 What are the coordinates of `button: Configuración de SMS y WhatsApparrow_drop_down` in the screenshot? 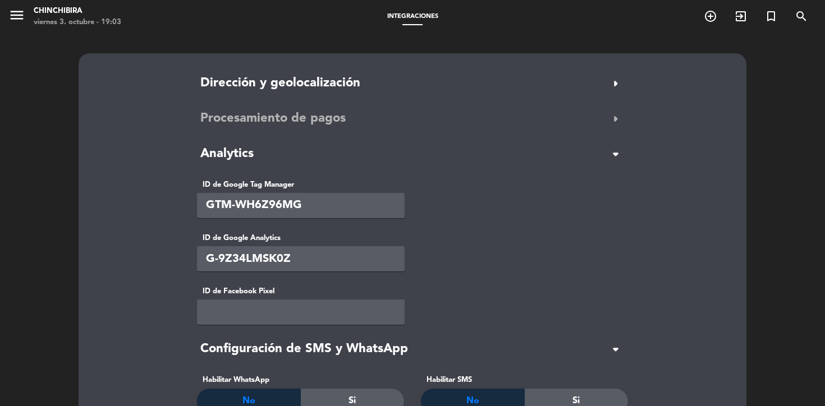 It's located at (412, 349).